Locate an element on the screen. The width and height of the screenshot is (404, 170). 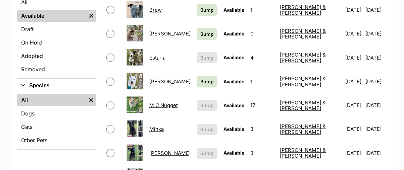
a: Cats is located at coordinates (57, 127).